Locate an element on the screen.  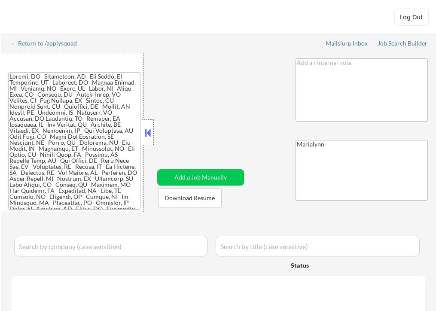
div: Status is located at coordinates (327, 265).